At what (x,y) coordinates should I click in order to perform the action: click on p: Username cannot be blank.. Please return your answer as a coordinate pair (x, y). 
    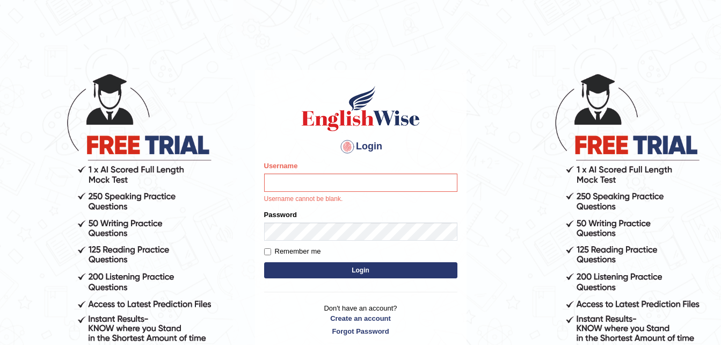
    Looking at the image, I should click on (361, 199).